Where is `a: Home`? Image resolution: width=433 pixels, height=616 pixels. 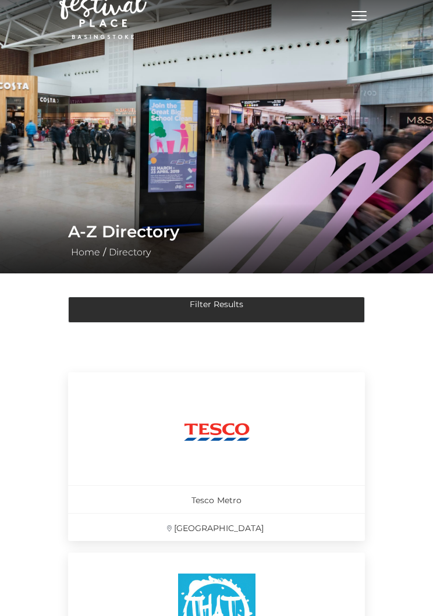 a: Home is located at coordinates (86, 253).